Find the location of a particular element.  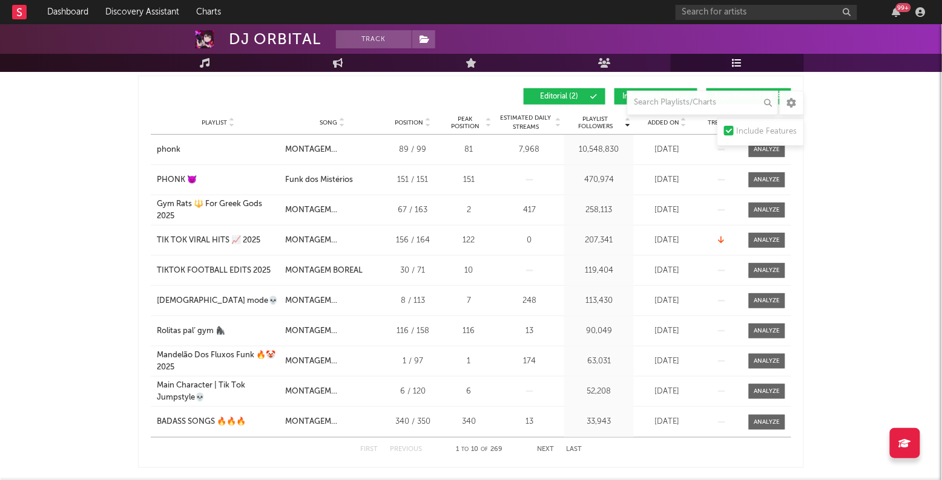

div: 340 is located at coordinates (468, 422).